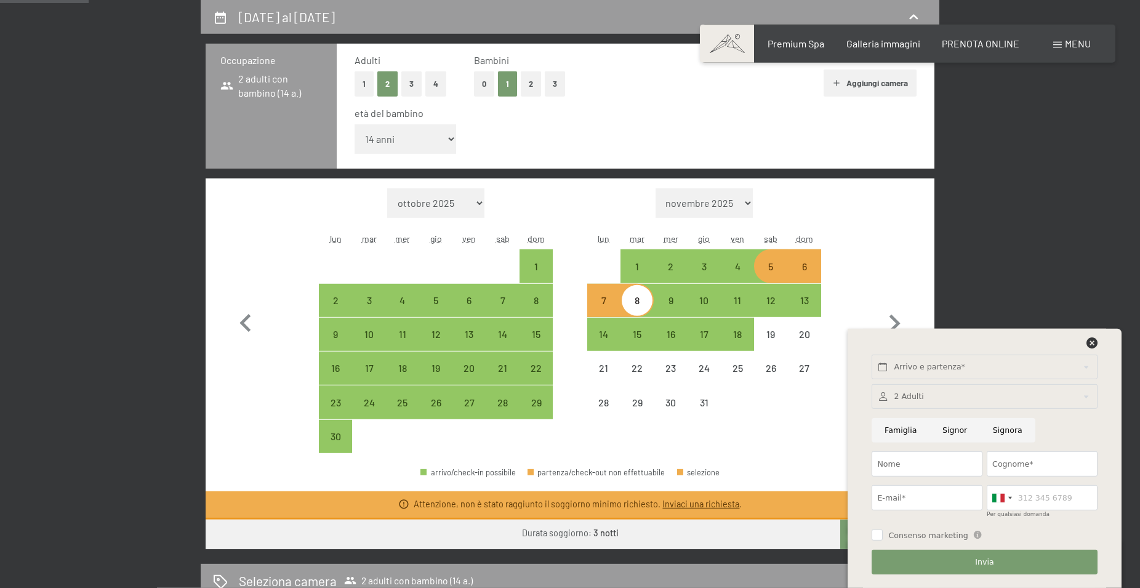 This screenshot has width=1140, height=588. I want to click on div: Mon Dec 14 2026, so click(604, 334).